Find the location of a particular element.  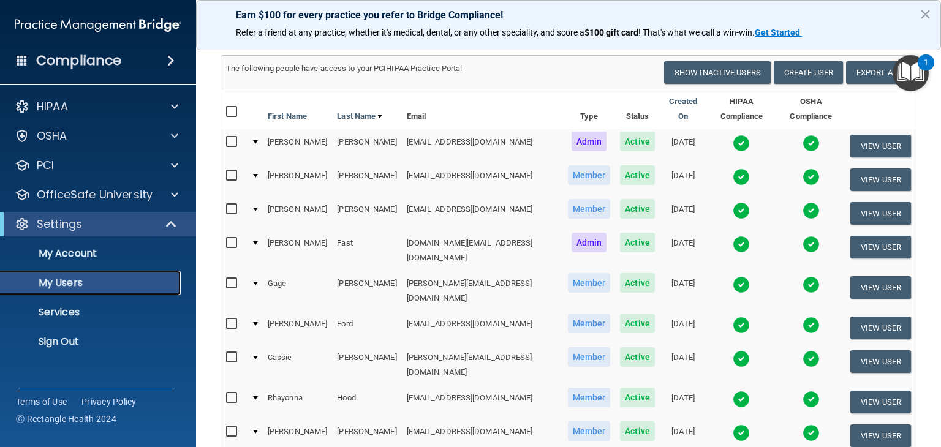

td: Hood is located at coordinates (366, 402).